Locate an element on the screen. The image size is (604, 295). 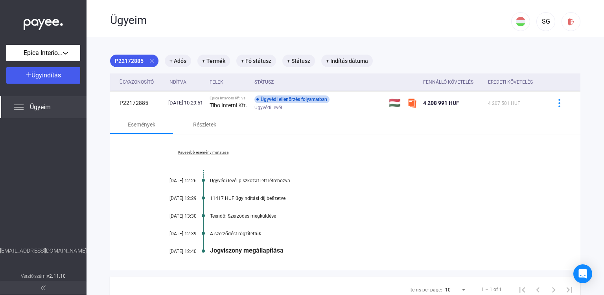
span: 10 is located at coordinates (448, 290).